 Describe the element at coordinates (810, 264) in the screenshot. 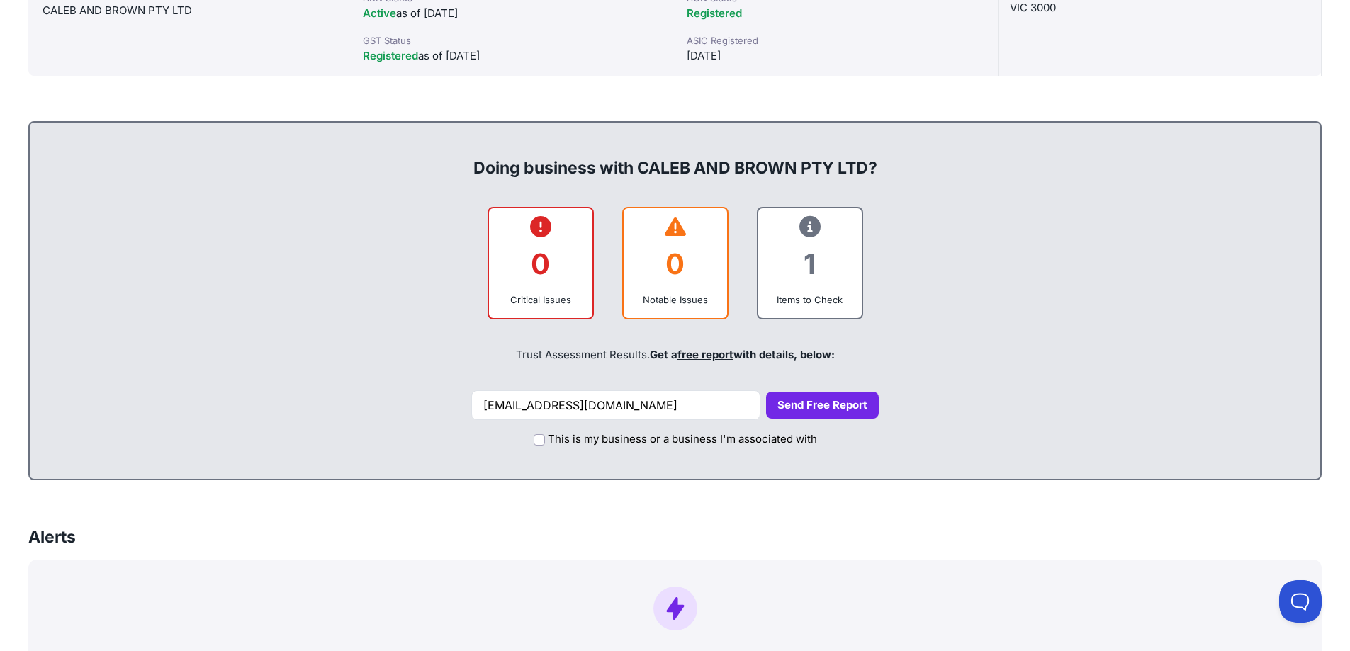

I see `div: 1` at that location.